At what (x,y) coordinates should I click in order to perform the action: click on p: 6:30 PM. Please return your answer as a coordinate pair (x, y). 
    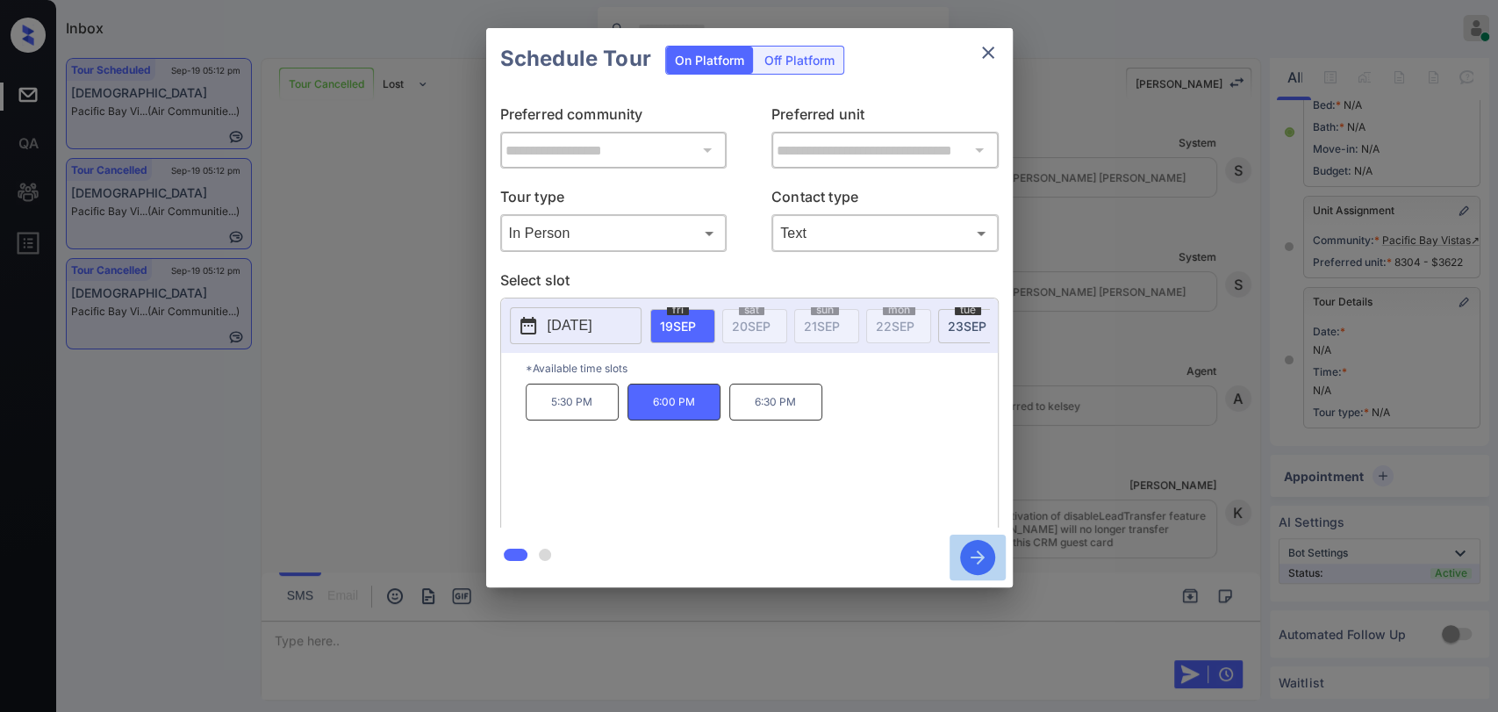
    Looking at the image, I should click on (776, 402).